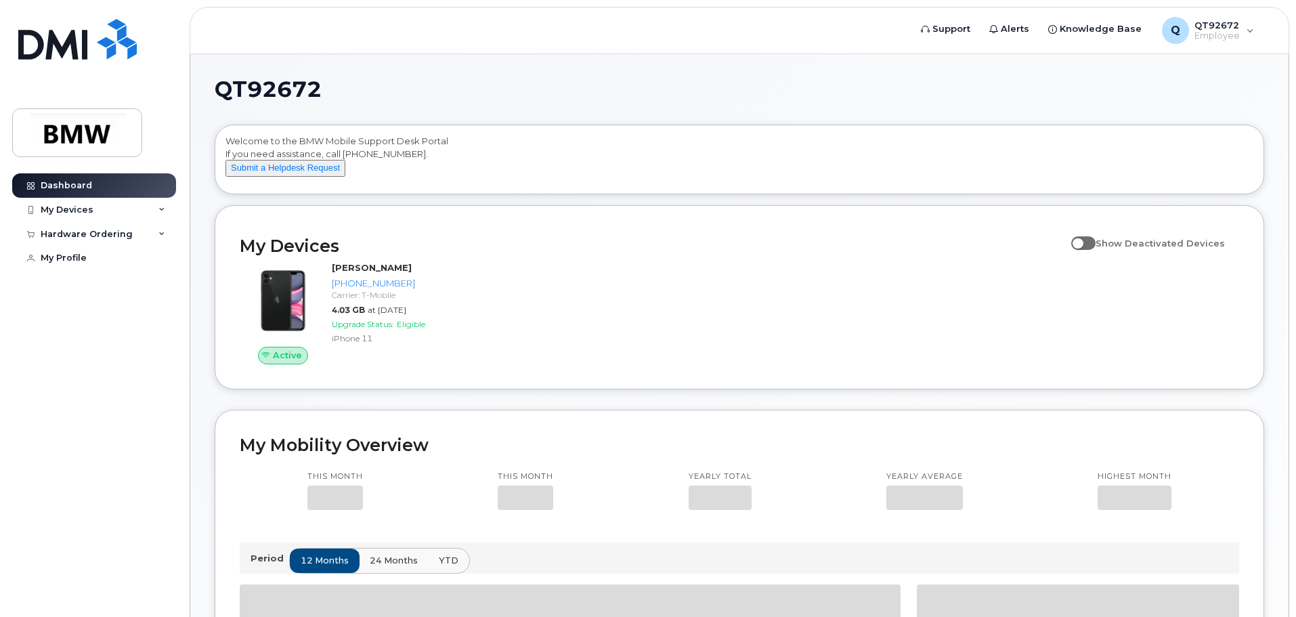 This screenshot has width=1296, height=617. Describe the element at coordinates (393, 560) in the screenshot. I see `span: 24 months` at that location.